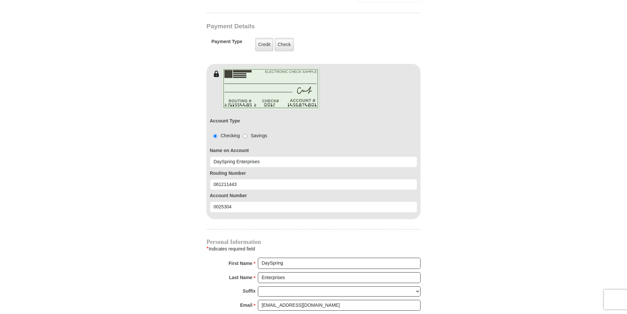 The width and height of the screenshot is (627, 314). I want to click on img: check-en.png, so click(271, 89).